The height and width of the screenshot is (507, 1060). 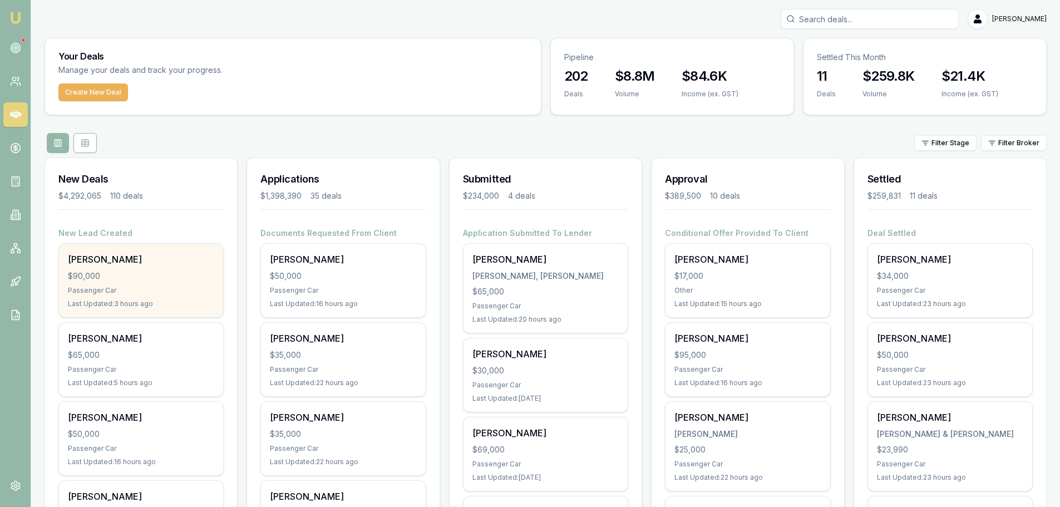 I want to click on div: Last Updated: 5 hours ago, so click(x=141, y=383).